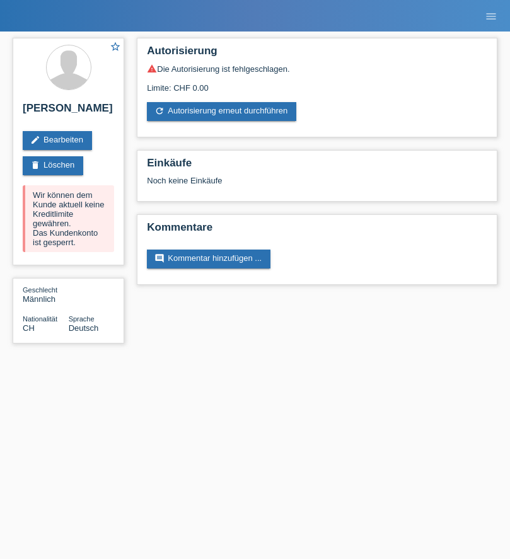 This screenshot has width=510, height=559. Describe the element at coordinates (57, 140) in the screenshot. I see `a: editBearbeiten` at that location.